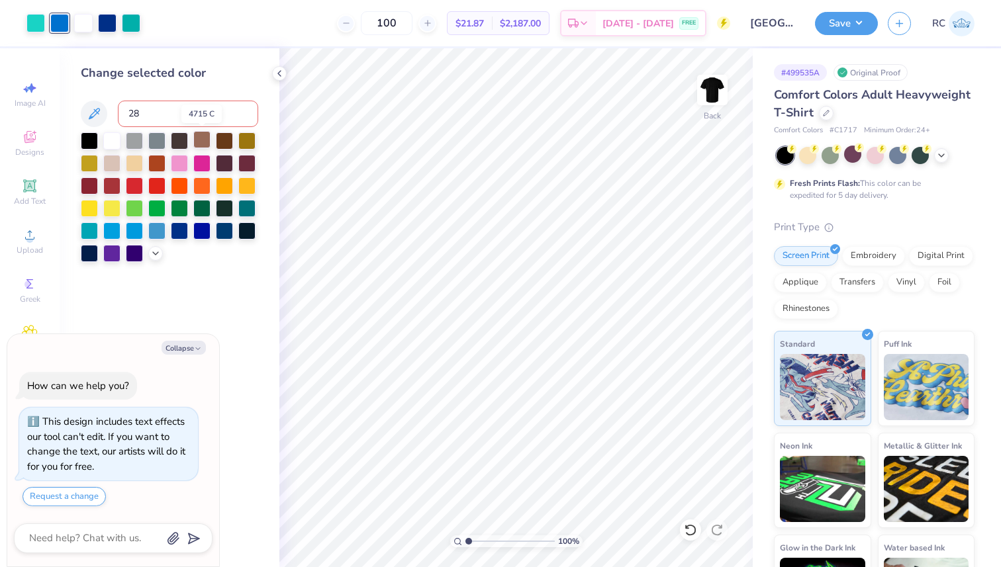 The width and height of the screenshot is (1001, 567). Describe the element at coordinates (30, 250) in the screenshot. I see `span: Upload` at that location.